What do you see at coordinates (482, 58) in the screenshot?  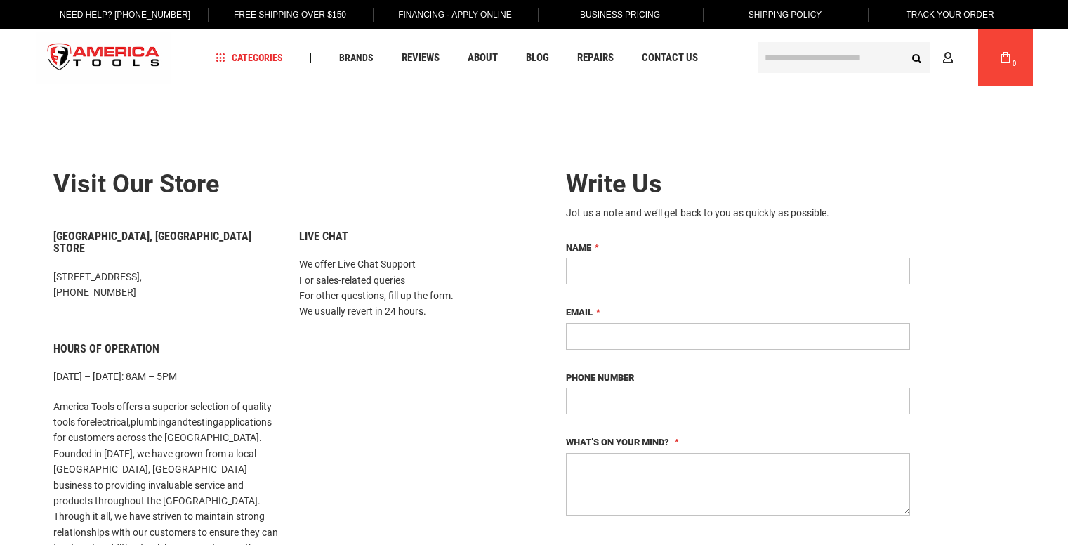 I see `span: About` at bounding box center [482, 58].